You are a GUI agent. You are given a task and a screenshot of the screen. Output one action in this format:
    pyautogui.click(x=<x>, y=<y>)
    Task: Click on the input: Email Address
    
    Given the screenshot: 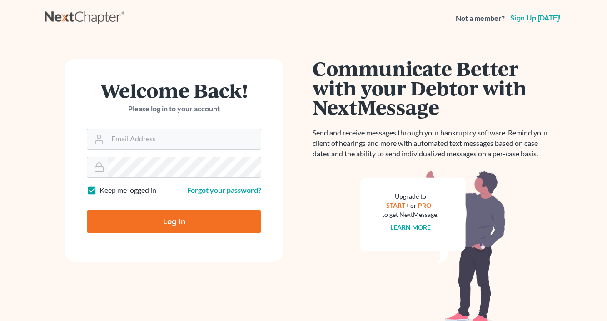 What is the action you would take?
    pyautogui.click(x=184, y=139)
    